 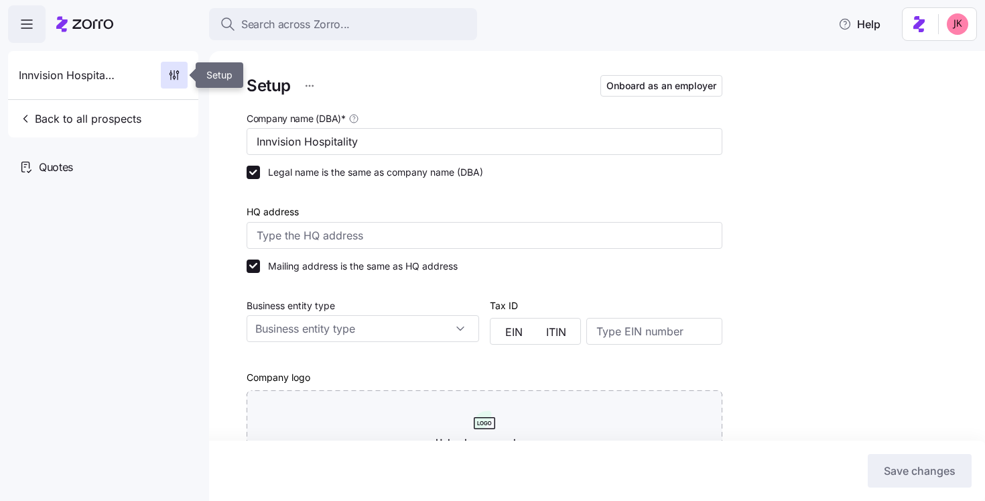 I want to click on label: HQ address, so click(x=273, y=212).